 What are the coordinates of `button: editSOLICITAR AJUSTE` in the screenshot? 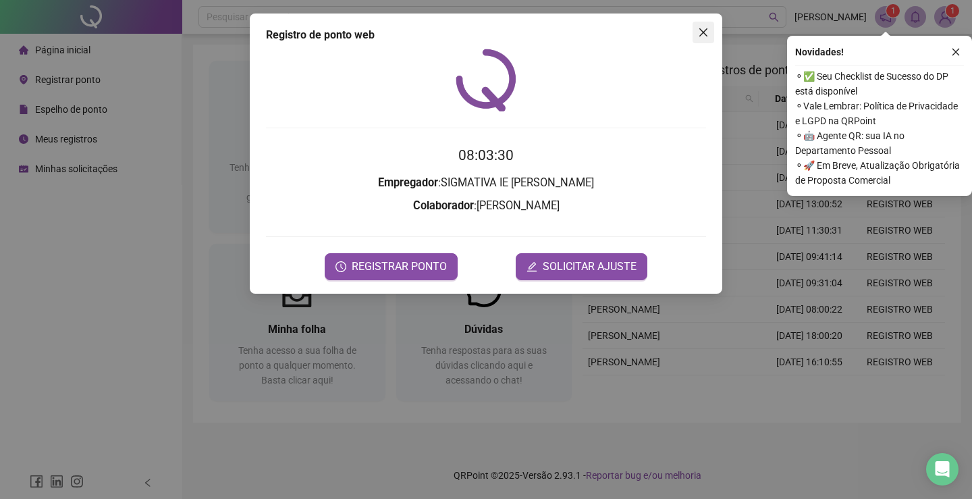 It's located at (581, 267).